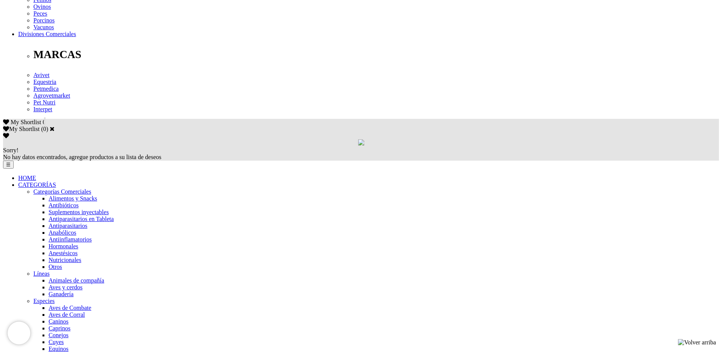 Image resolution: width=722 pixels, height=352 pixels. Describe the element at coordinates (62, 232) in the screenshot. I see `span: Anabólicos` at that location.